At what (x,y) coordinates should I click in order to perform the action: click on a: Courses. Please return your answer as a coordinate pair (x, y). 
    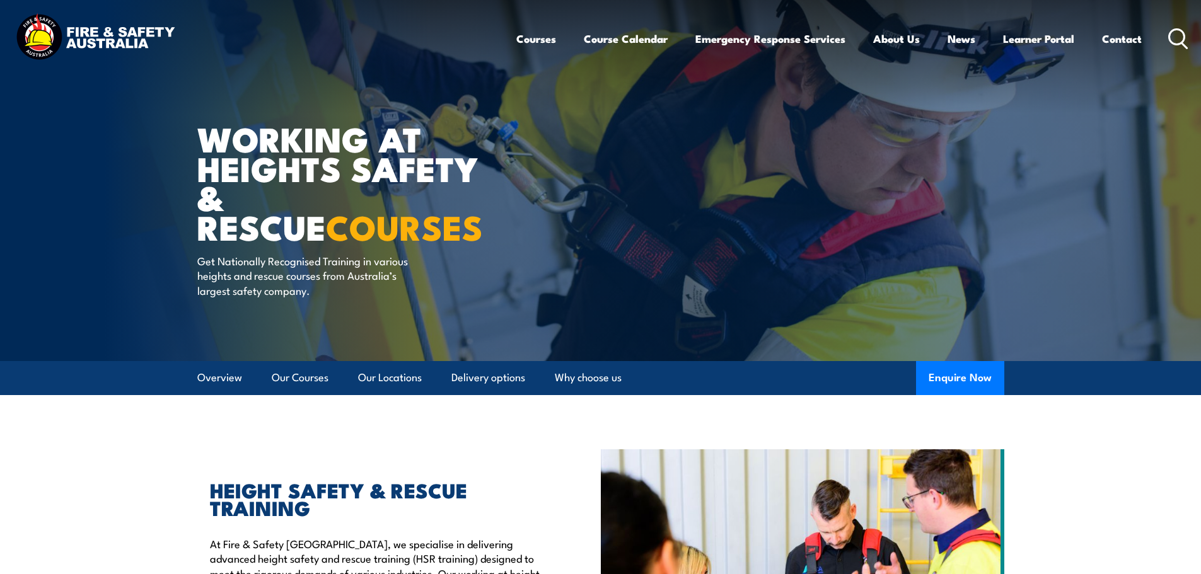
    Looking at the image, I should click on (536, 38).